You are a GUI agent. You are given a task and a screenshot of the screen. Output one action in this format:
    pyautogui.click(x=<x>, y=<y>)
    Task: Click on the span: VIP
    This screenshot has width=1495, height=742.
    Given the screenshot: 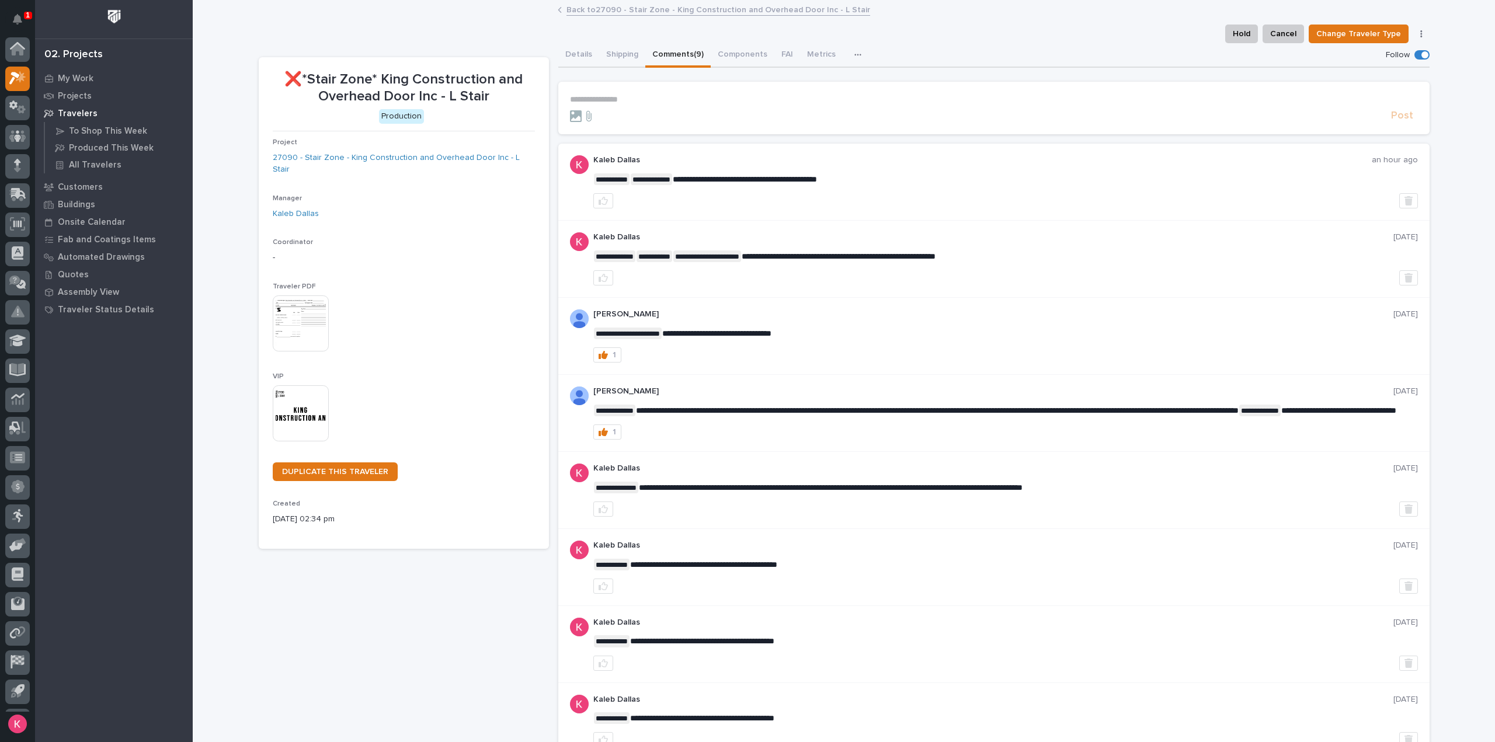 What is the action you would take?
    pyautogui.click(x=278, y=377)
    